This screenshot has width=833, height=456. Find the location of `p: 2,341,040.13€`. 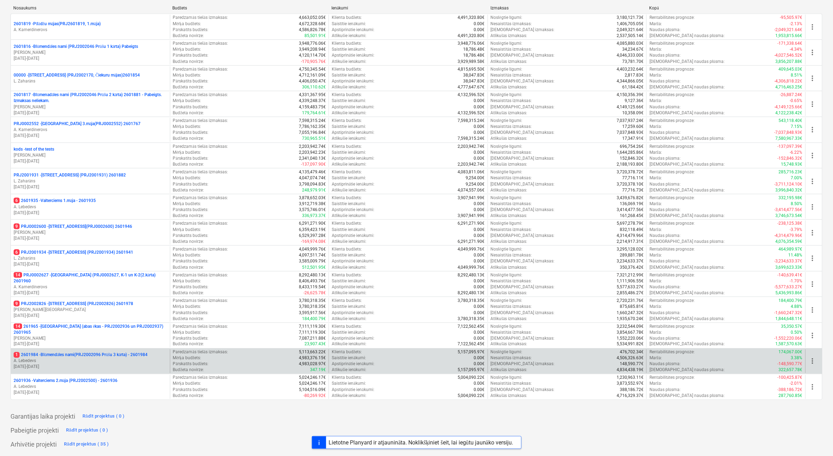

p: 2,341,040.13€ is located at coordinates (312, 158).